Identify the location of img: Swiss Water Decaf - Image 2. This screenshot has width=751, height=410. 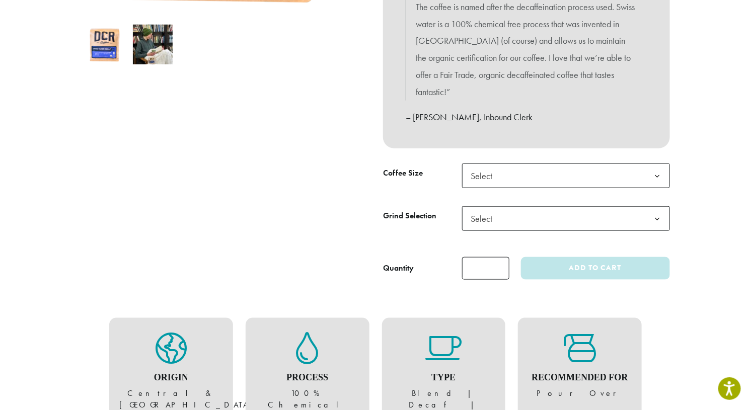
(153, 44).